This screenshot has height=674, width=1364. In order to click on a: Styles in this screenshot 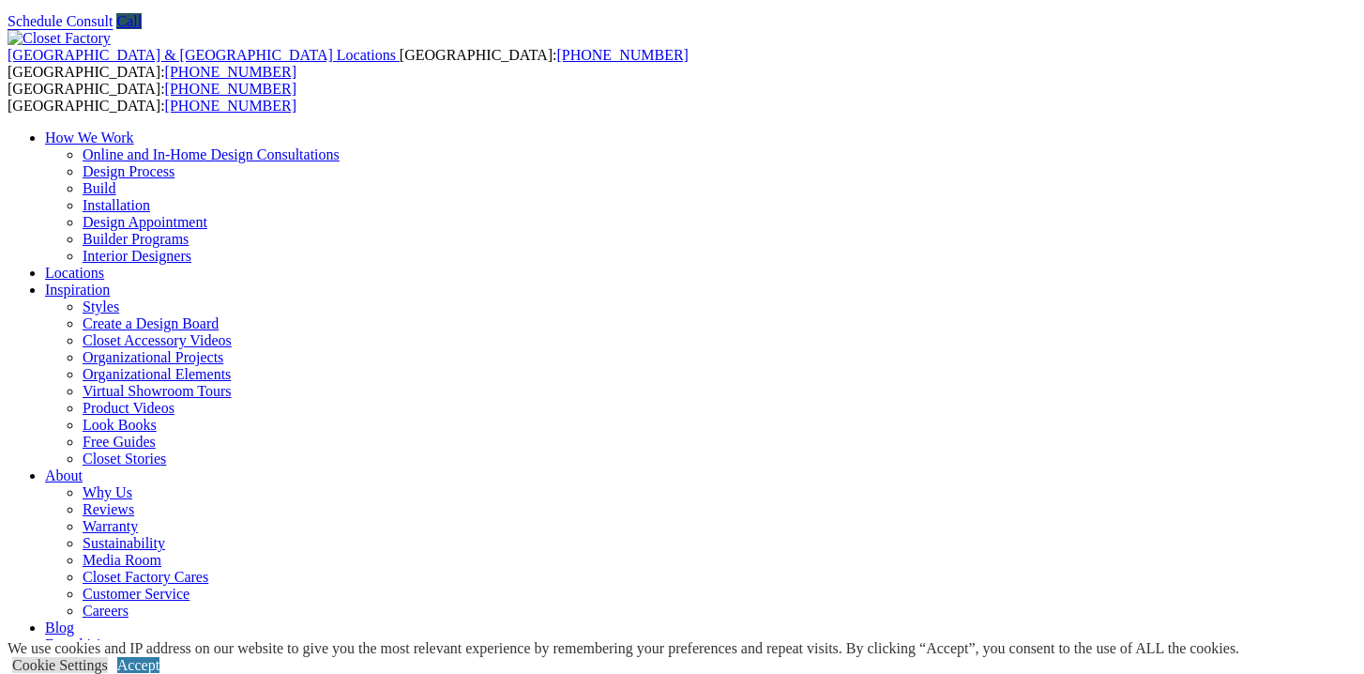, I will do `click(100, 306)`.